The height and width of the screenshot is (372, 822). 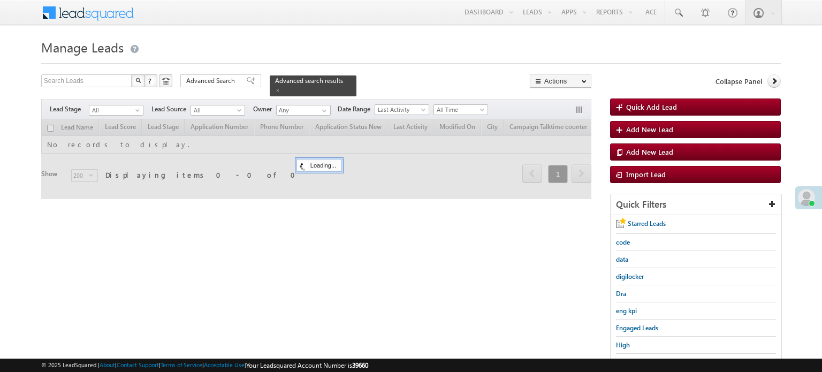 I want to click on a: All Time, so click(x=461, y=110).